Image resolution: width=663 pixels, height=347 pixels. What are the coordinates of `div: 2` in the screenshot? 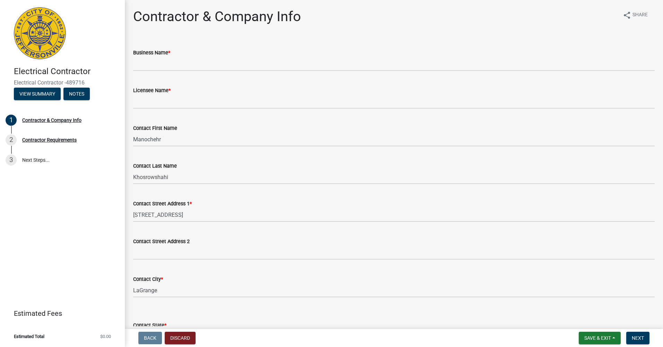 It's located at (11, 140).